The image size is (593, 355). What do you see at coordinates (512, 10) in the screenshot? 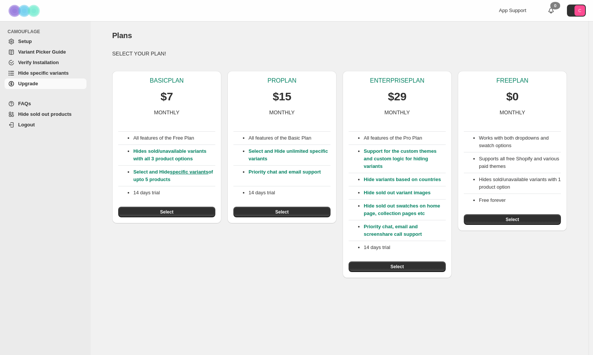
I see `span: App Support` at bounding box center [512, 10].